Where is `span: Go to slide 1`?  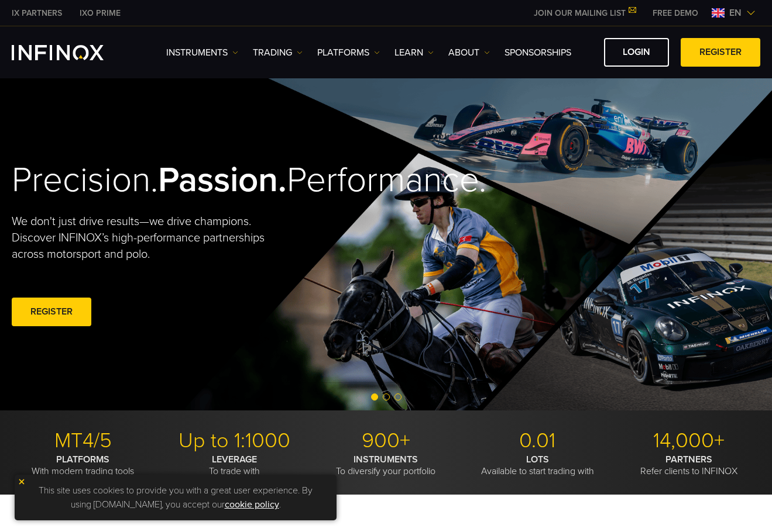
span: Go to slide 1 is located at coordinates (374, 397).